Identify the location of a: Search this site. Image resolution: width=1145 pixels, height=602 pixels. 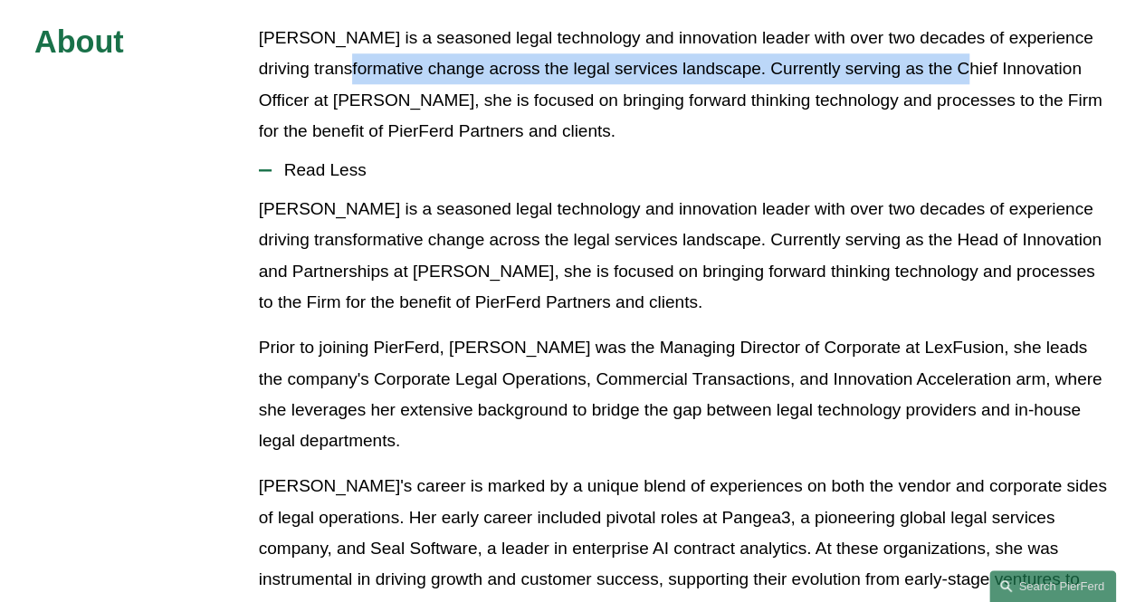
(1053, 586).